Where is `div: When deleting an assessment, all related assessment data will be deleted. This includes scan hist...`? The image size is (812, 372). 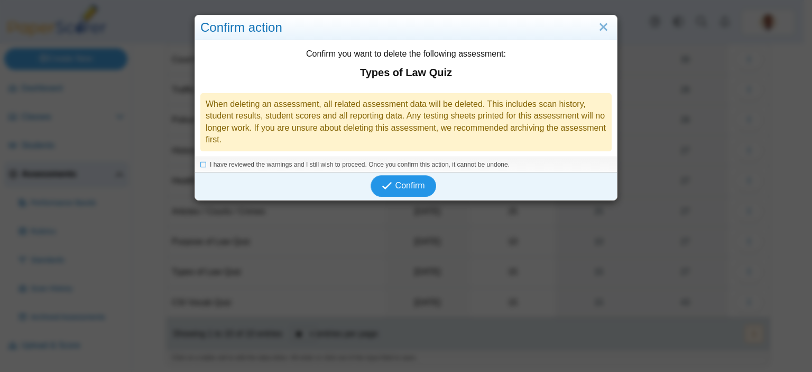
div: When deleting an assessment, all related assessment data will be deleted. This includes scan hist... is located at coordinates (406, 122).